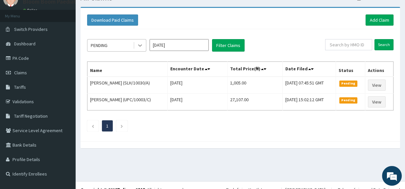 Image resolution: width=405 pixels, height=189 pixels. I want to click on a: Previous page, so click(93, 126).